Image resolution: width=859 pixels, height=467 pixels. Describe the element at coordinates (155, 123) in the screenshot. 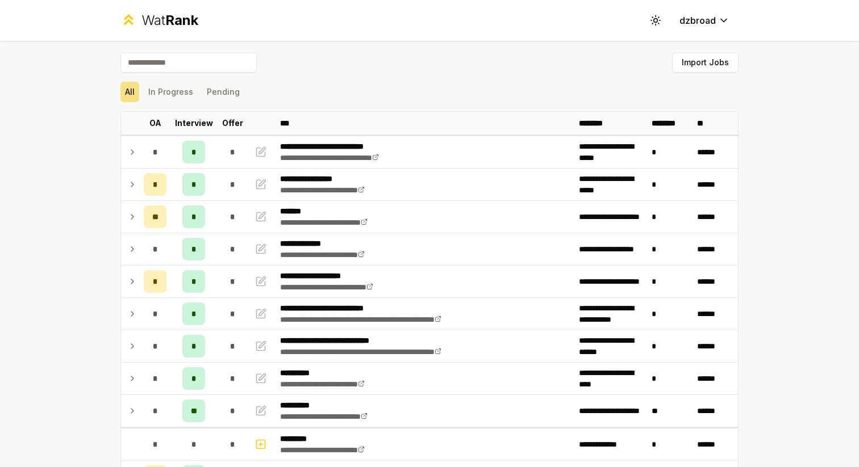

I see `p: OA` at that location.